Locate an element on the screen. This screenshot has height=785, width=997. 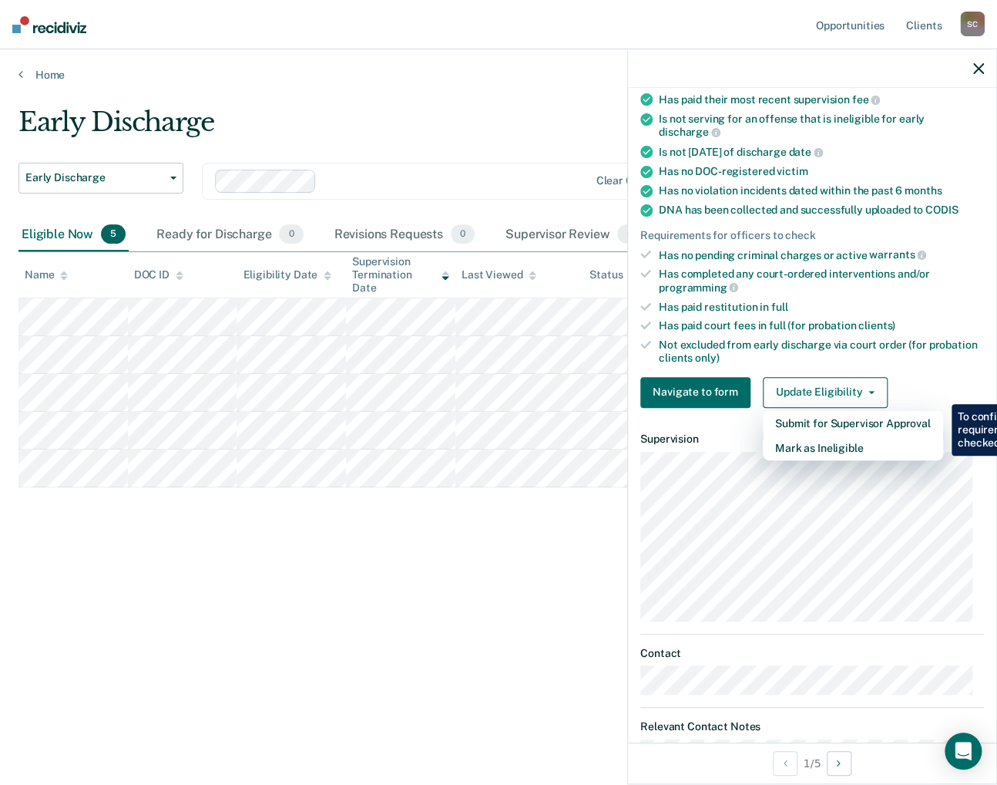
div: Eligible Now is located at coordinates (73, 235).